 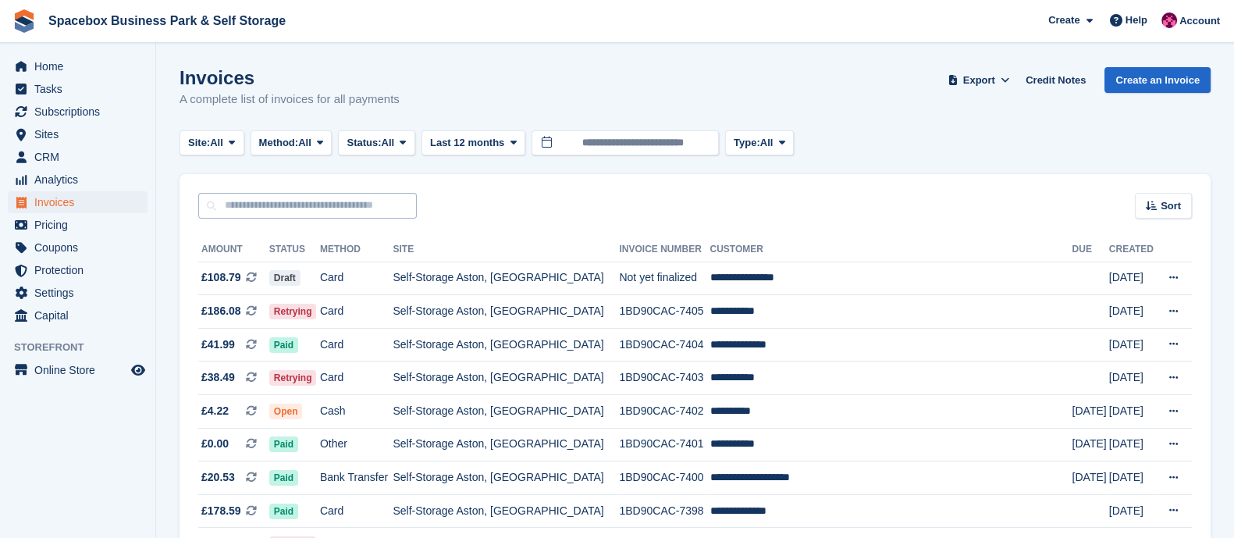 I want to click on span: Help, so click(x=1137, y=20).